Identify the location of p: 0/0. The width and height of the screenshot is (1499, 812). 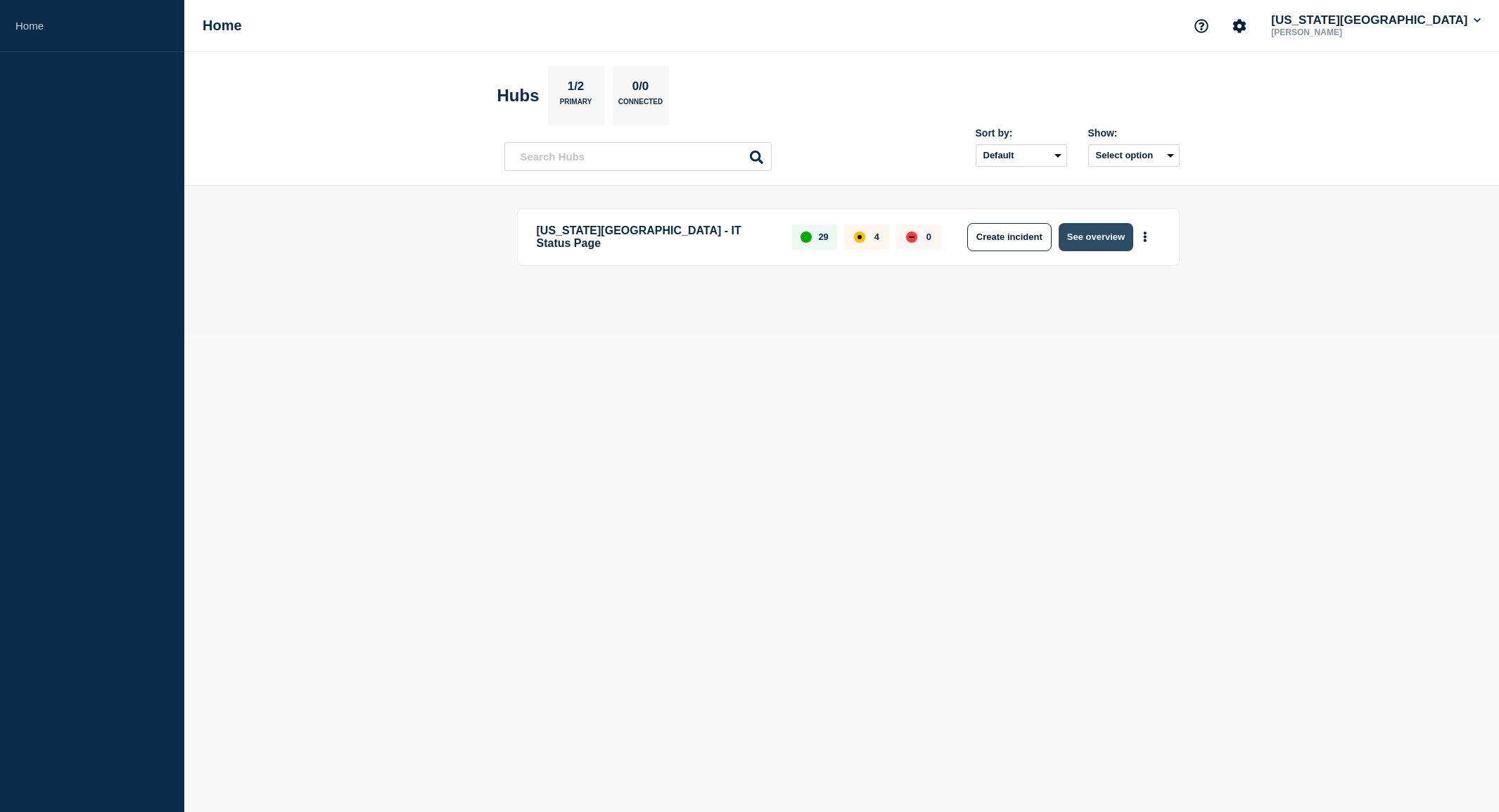
(640, 89).